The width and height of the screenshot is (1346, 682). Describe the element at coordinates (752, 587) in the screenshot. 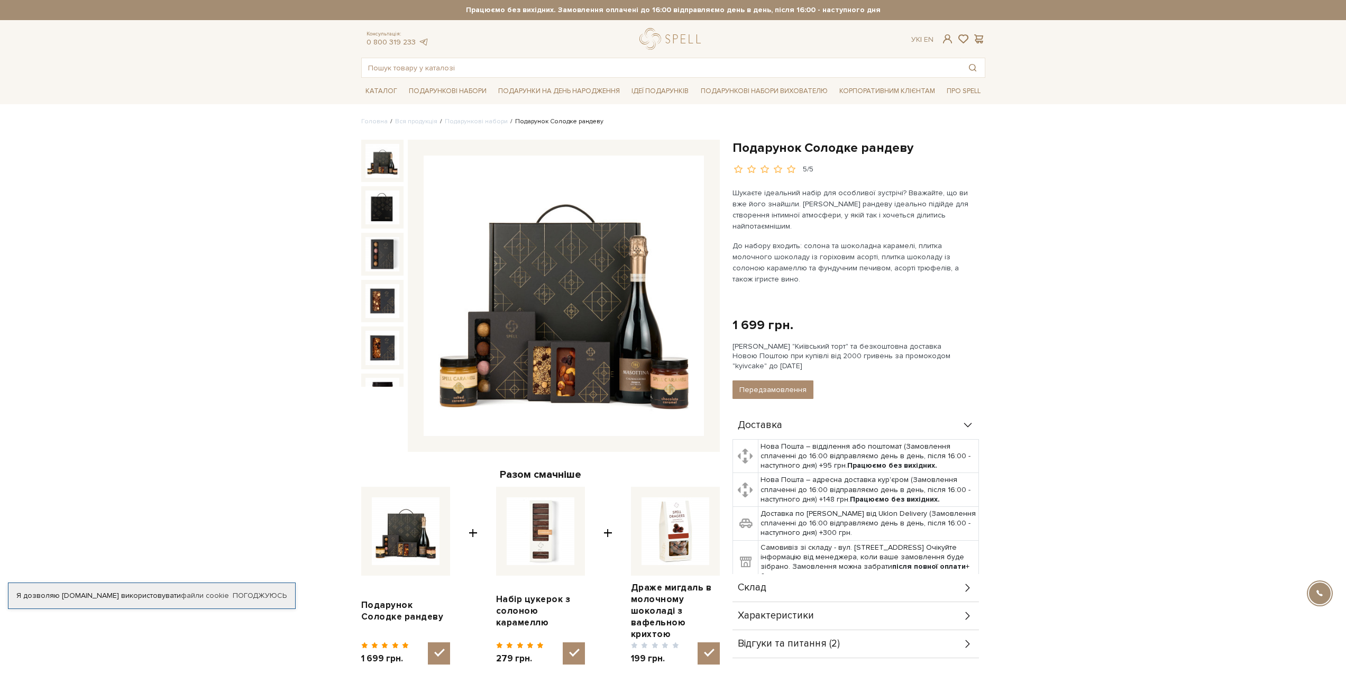

I see `span: Склад` at that location.